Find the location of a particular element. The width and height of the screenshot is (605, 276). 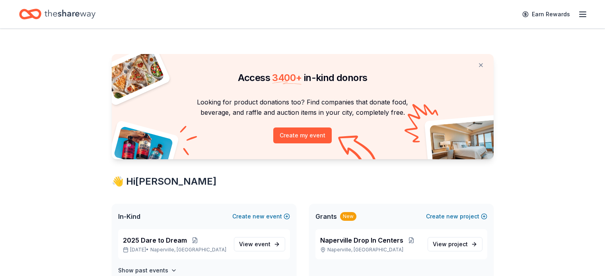

a: Home is located at coordinates (57, 14).